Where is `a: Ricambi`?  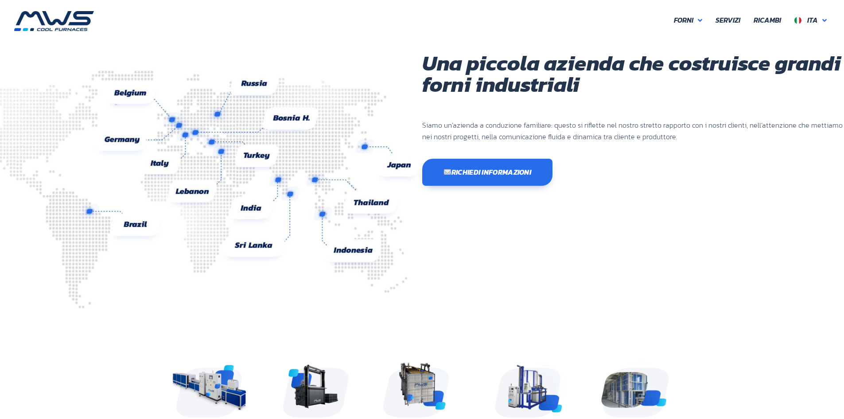 a: Ricambi is located at coordinates (768, 20).